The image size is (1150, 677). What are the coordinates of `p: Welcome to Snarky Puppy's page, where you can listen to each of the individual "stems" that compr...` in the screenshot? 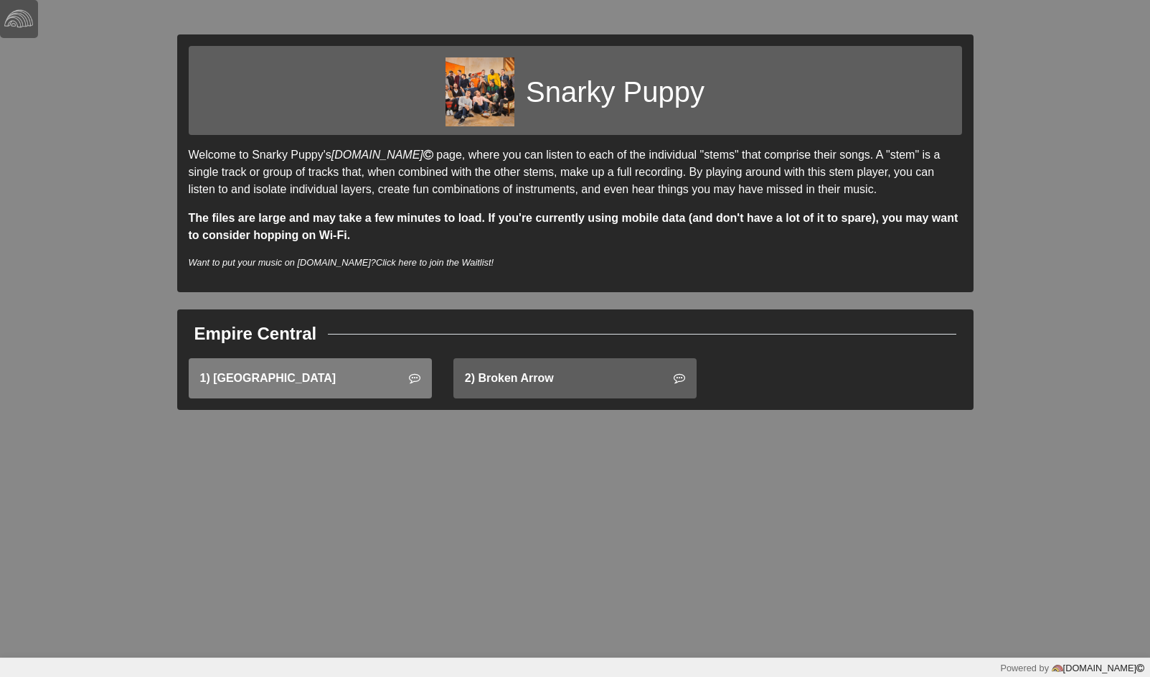 It's located at (575, 172).